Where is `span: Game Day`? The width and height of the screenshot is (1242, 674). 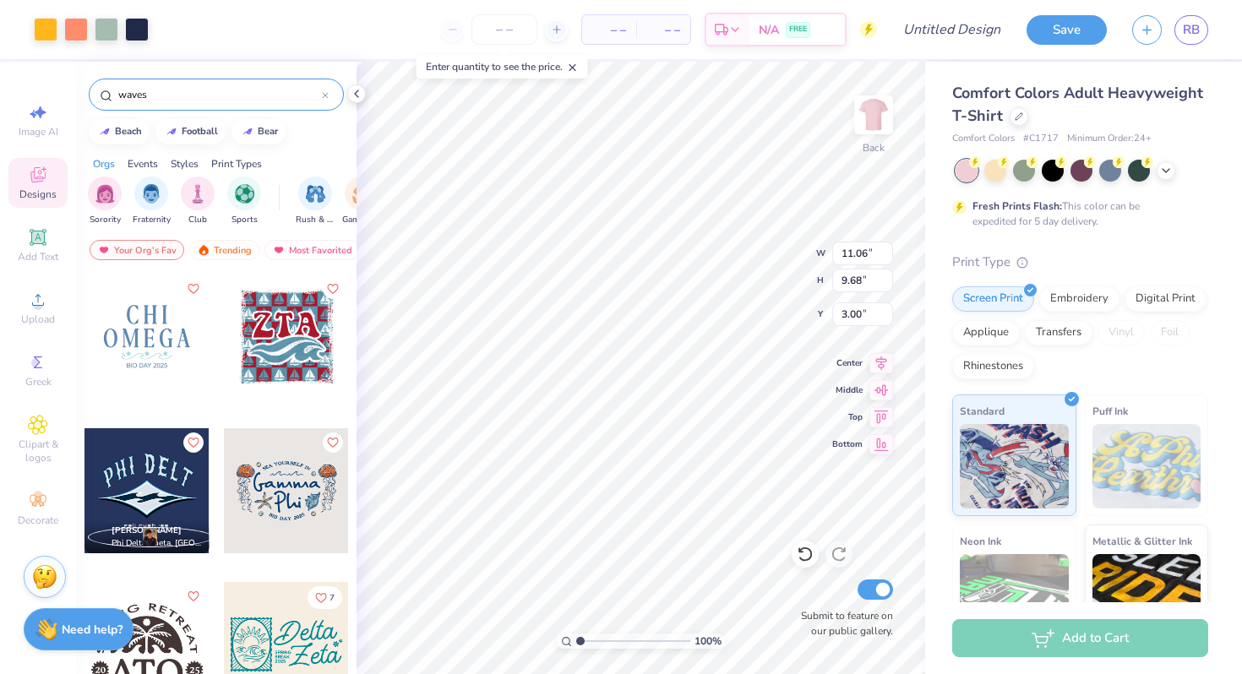
span: Game Day is located at coordinates (362, 220).